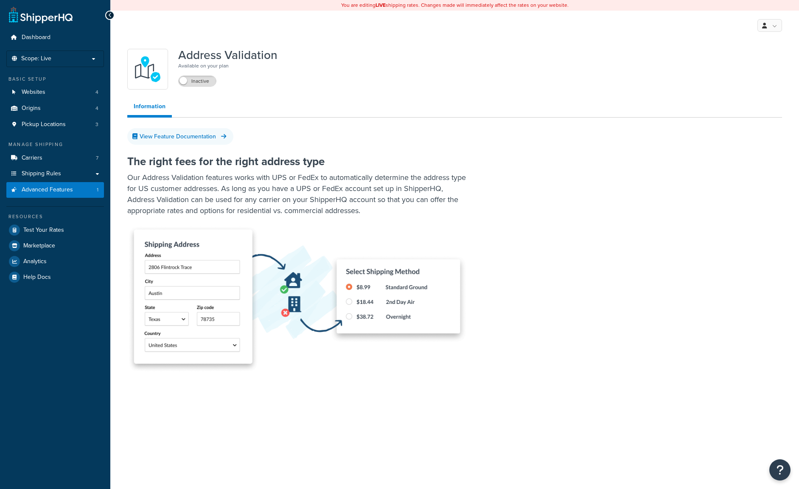 This screenshot has width=799, height=489. What do you see at coordinates (98, 190) in the screenshot?
I see `span: 1` at bounding box center [98, 190].